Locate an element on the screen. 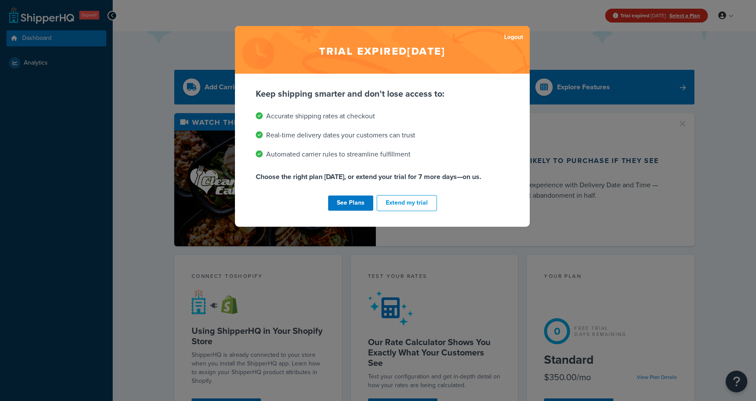  p: Keep shipping smarter and don't lose access to: is located at coordinates (383, 94).